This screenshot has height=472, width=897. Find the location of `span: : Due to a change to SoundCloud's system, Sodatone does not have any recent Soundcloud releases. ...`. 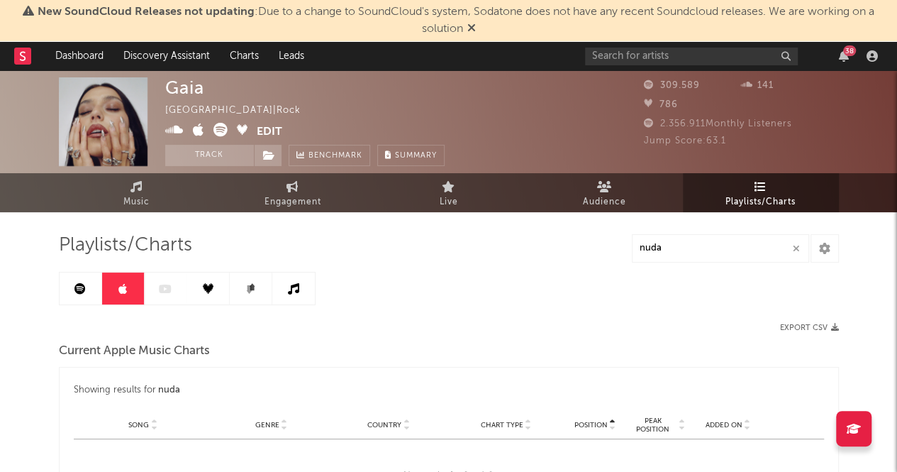

span: : Due to a change to SoundCloud's system, Sodatone does not have any recent Soundcloud releases. ... is located at coordinates (456, 21).